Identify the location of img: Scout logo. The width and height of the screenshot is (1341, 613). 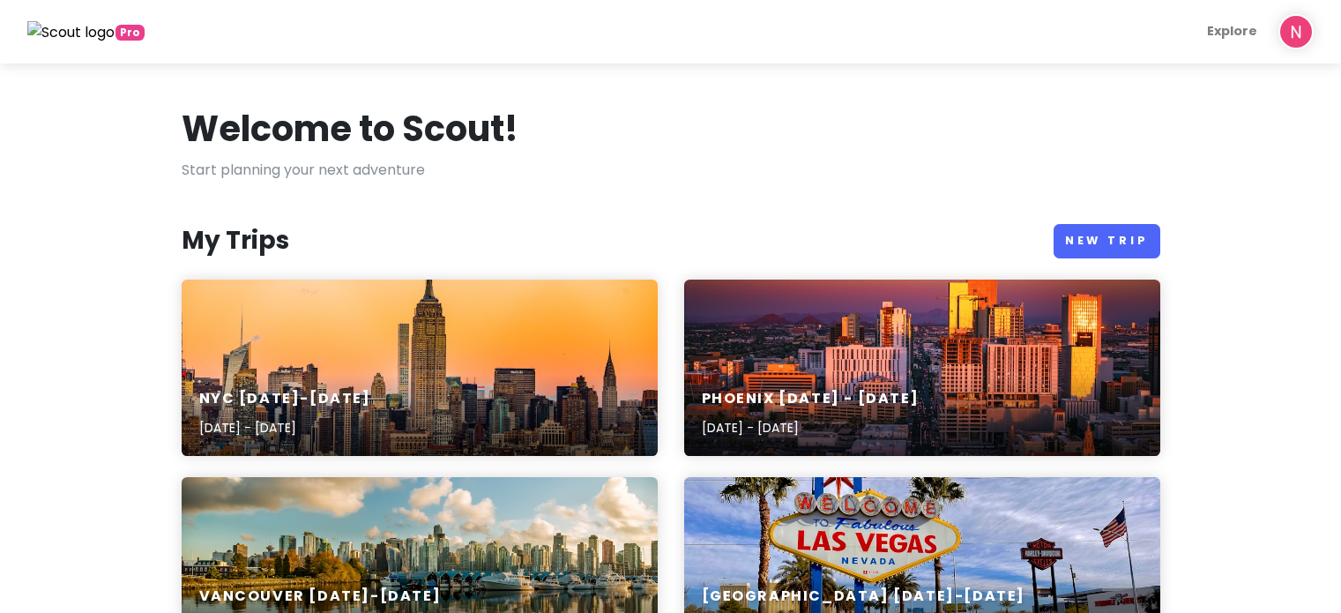
(71, 33).